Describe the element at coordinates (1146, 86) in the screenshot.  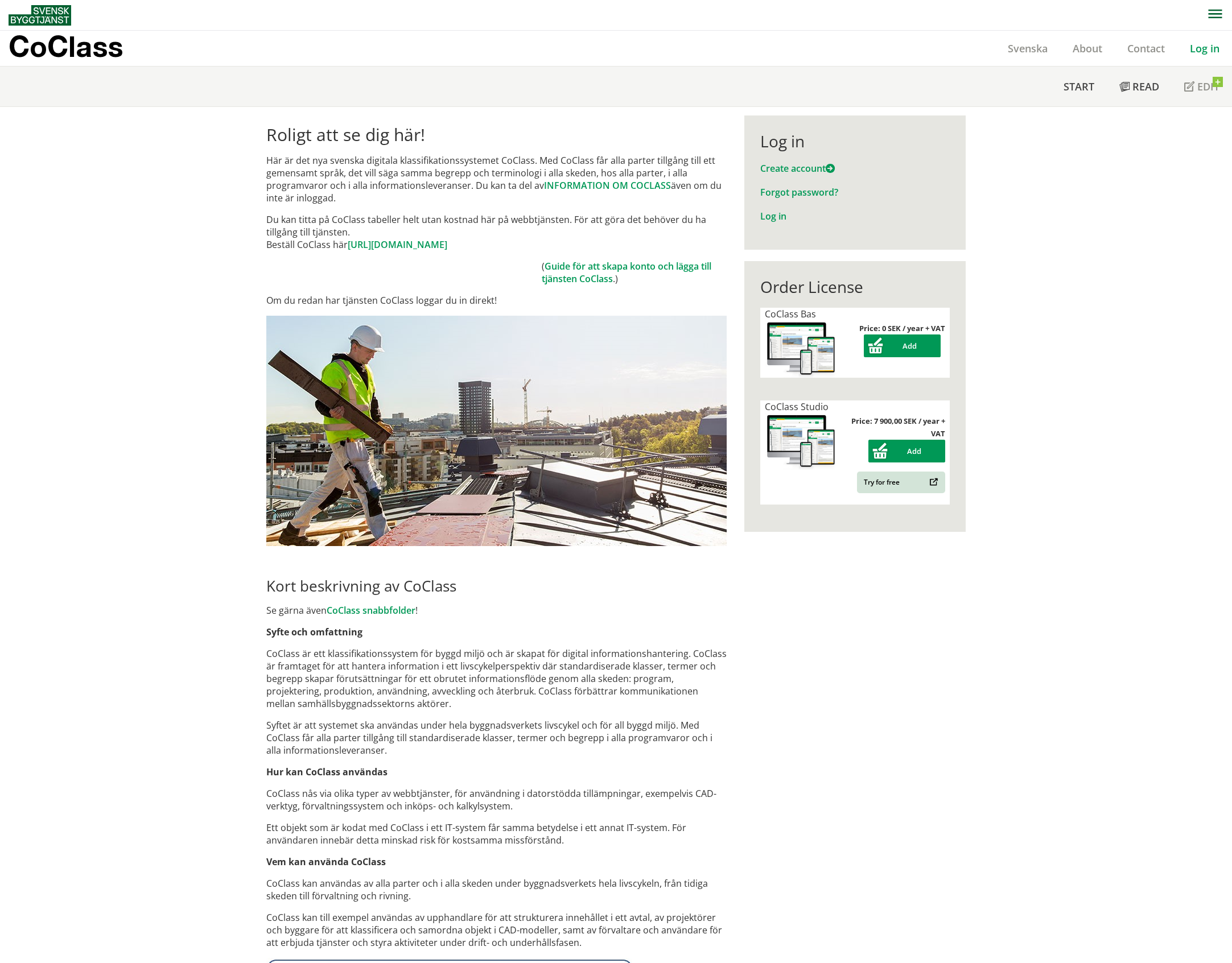
I see `span: Read` at that location.